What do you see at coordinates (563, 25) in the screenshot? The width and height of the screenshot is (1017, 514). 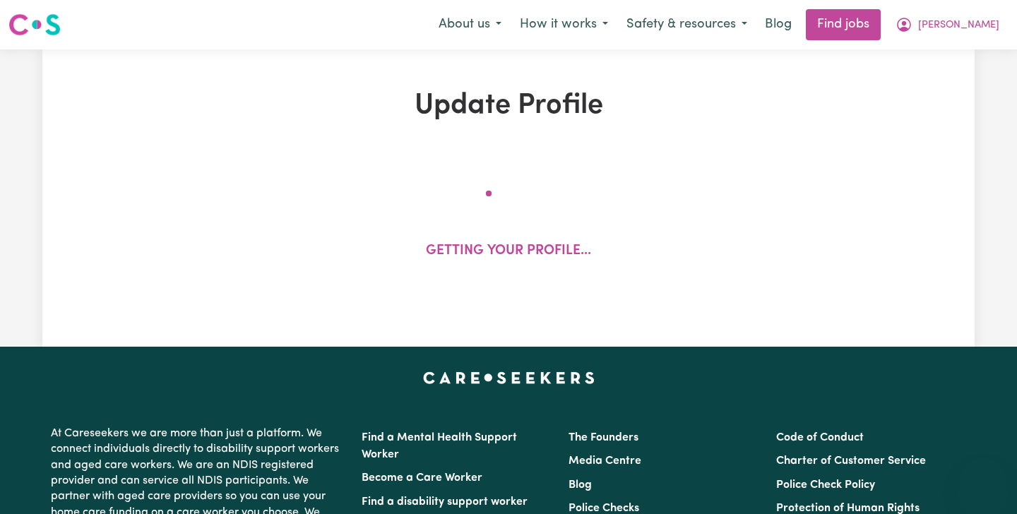 I see `button: How it works` at bounding box center [563, 25].